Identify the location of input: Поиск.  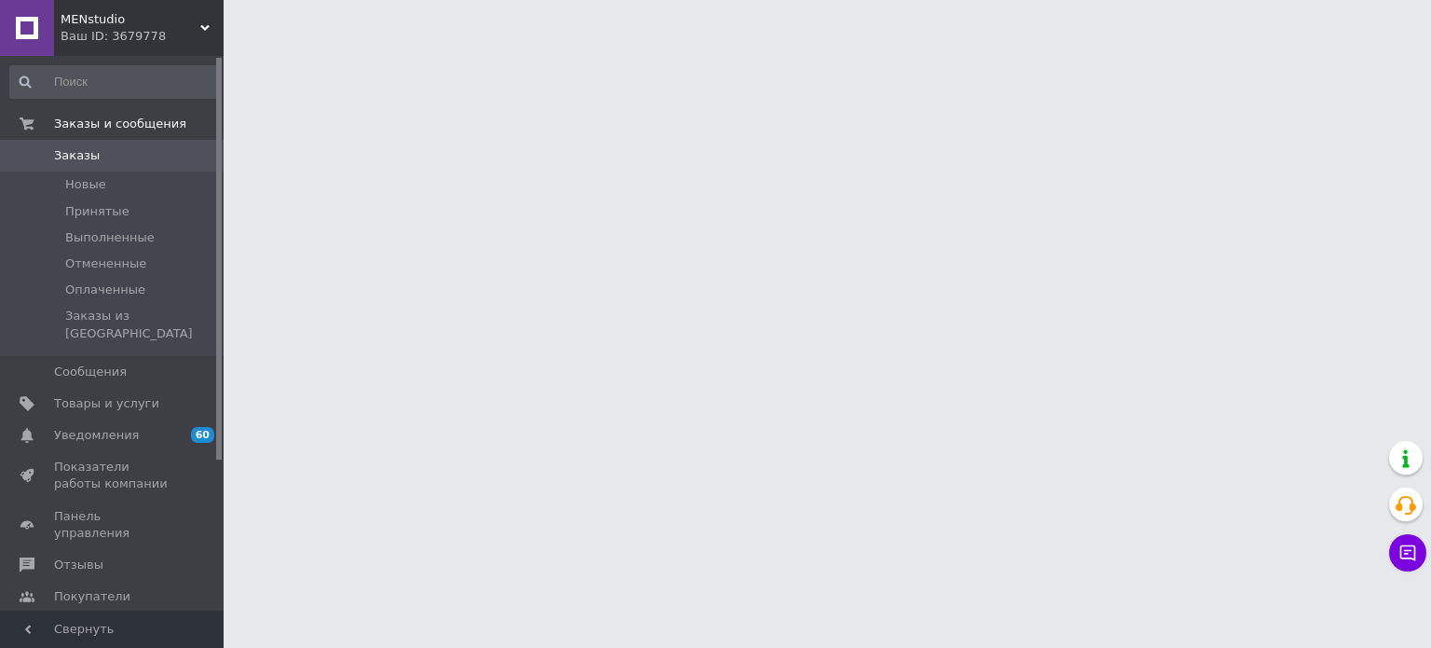
(115, 82).